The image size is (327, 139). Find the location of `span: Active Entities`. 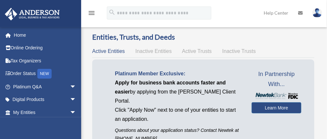

span: Active Entities is located at coordinates (109, 51).